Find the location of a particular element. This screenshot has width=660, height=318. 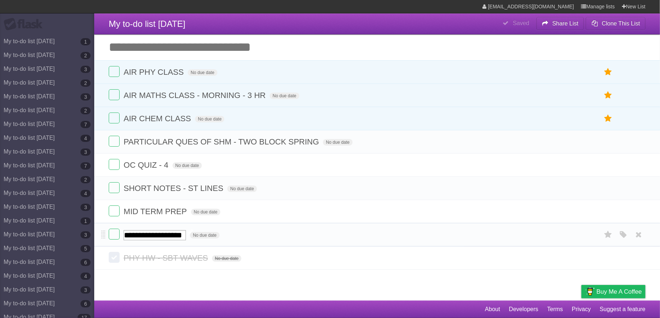

a: Suggest a feature is located at coordinates (623, 309).